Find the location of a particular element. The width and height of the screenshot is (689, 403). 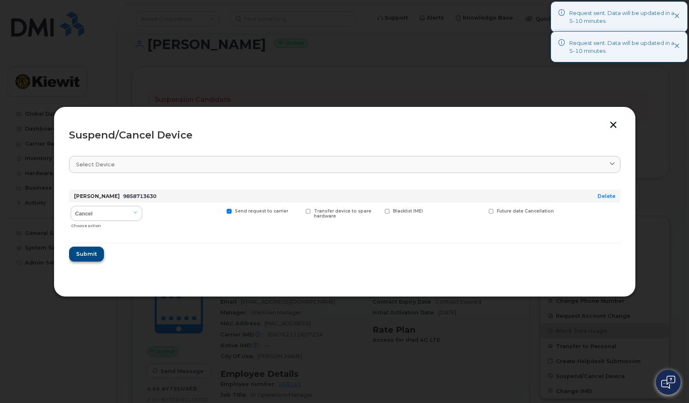

input: Blacklist IMEI is located at coordinates (377, 211).